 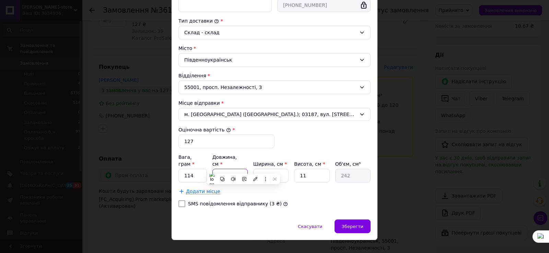 I want to click on label: SMS повідомлення відправнику (3 ₴), so click(x=235, y=204).